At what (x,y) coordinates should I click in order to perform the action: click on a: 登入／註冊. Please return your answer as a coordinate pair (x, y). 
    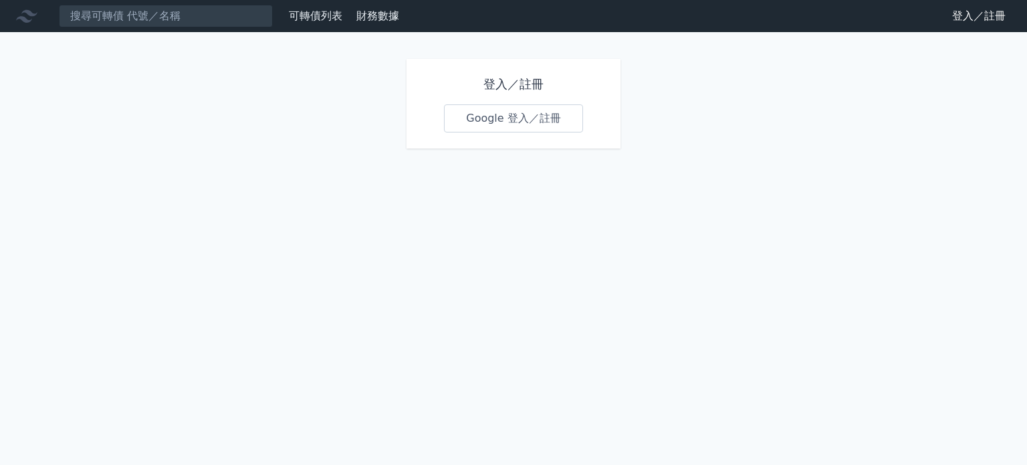
    Looking at the image, I should click on (979, 16).